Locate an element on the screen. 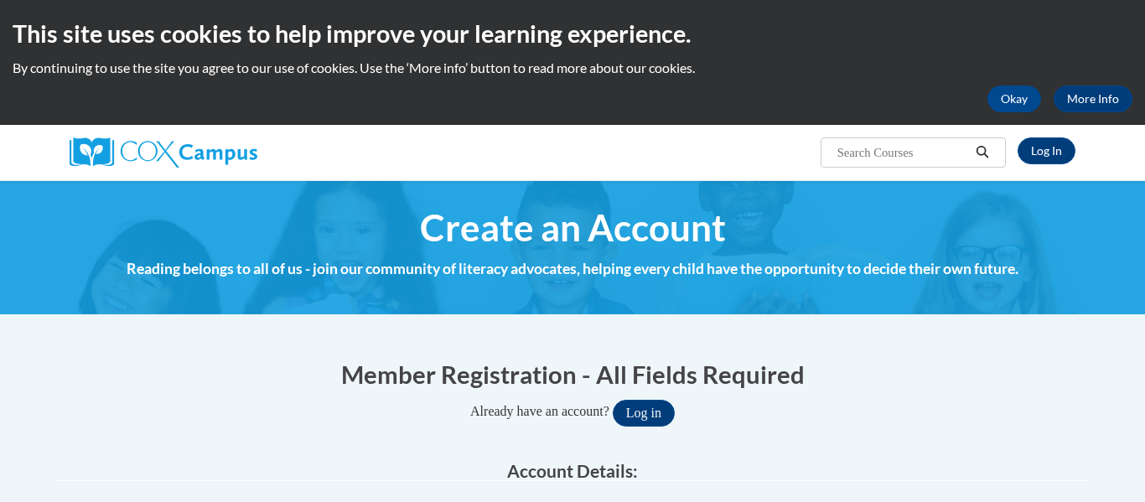 Image resolution: width=1145 pixels, height=502 pixels. h1: Member Registration - All Fields Required is located at coordinates (573, 374).